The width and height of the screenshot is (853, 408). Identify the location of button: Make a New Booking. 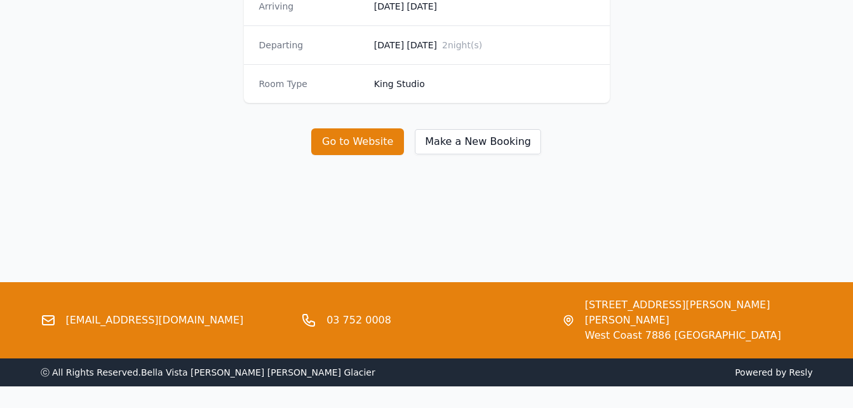
(477, 142).